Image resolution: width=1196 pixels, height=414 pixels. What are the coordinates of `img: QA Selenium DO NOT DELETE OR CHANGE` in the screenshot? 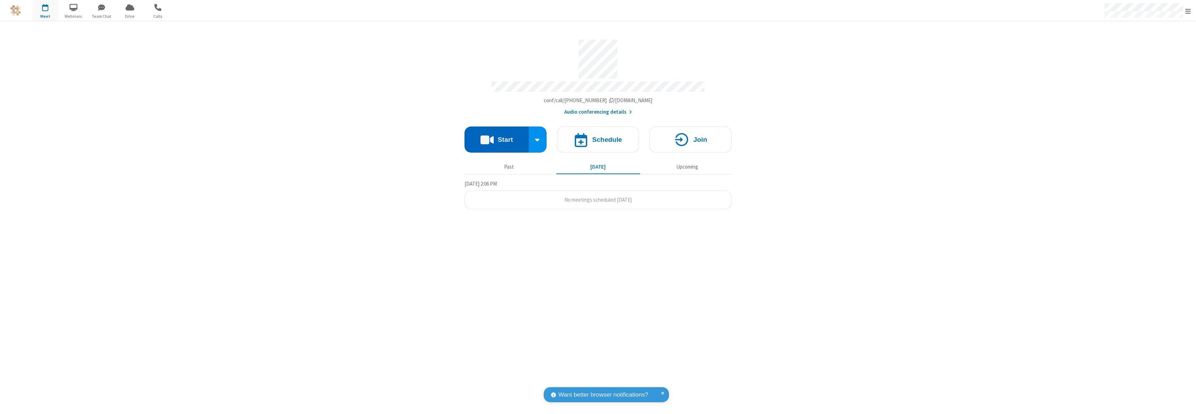 It's located at (16, 10).